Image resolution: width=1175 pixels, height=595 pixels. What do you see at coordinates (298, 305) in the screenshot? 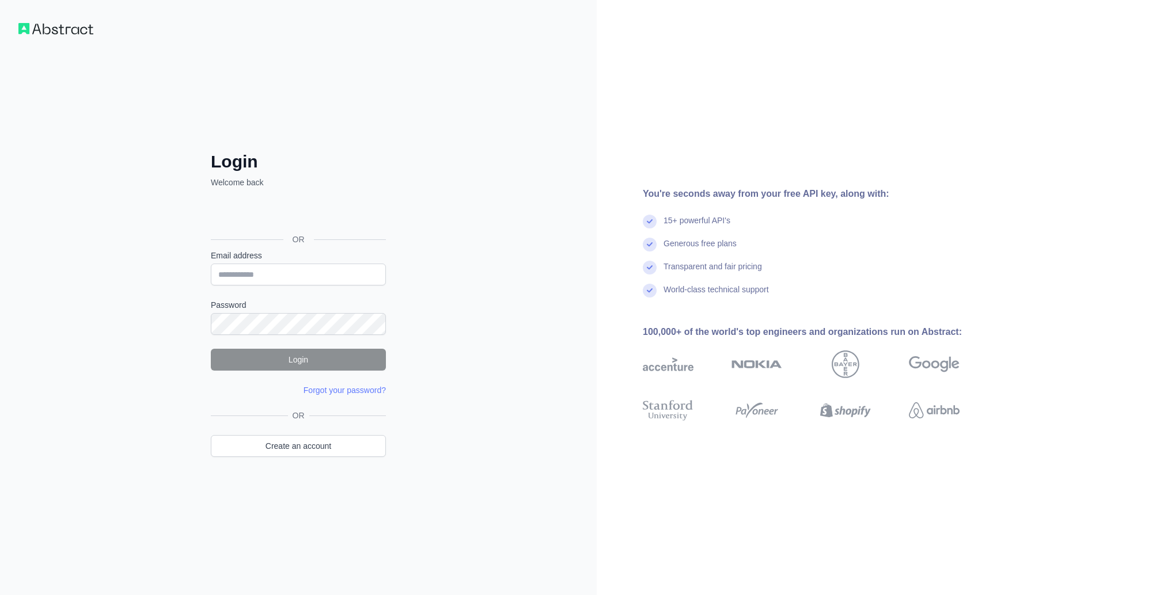
I see `label: Password` at bounding box center [298, 305].